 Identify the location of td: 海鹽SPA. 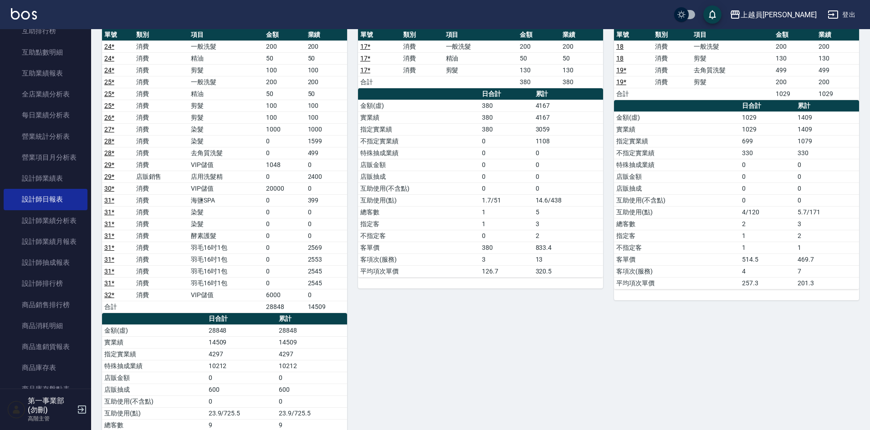
(226, 200).